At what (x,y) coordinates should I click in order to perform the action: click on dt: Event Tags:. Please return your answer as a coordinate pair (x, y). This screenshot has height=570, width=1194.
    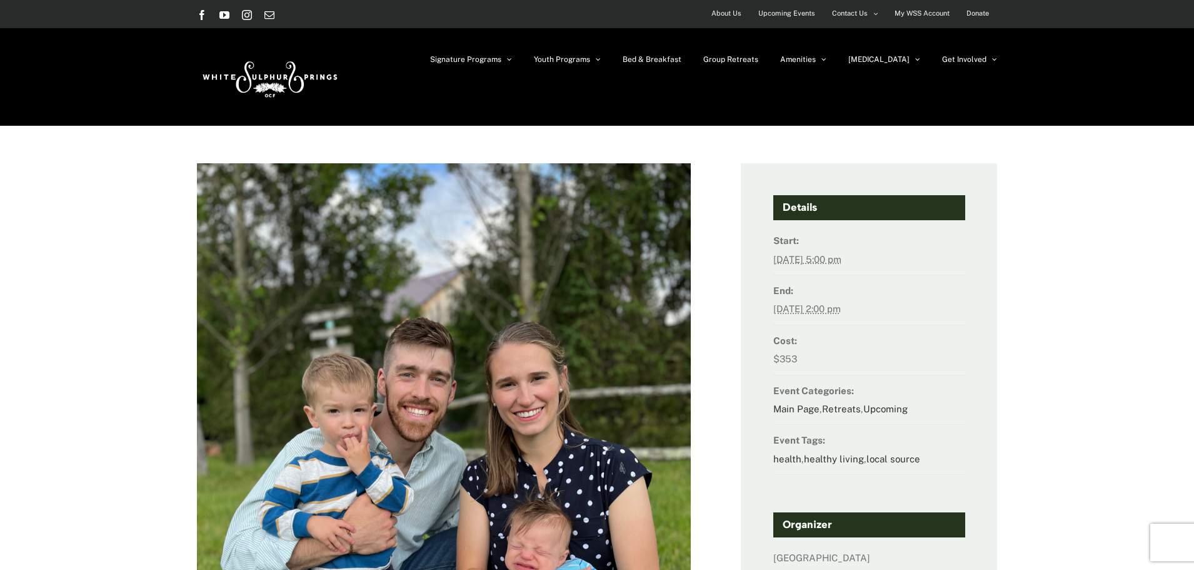
    Looking at the image, I should click on (869, 440).